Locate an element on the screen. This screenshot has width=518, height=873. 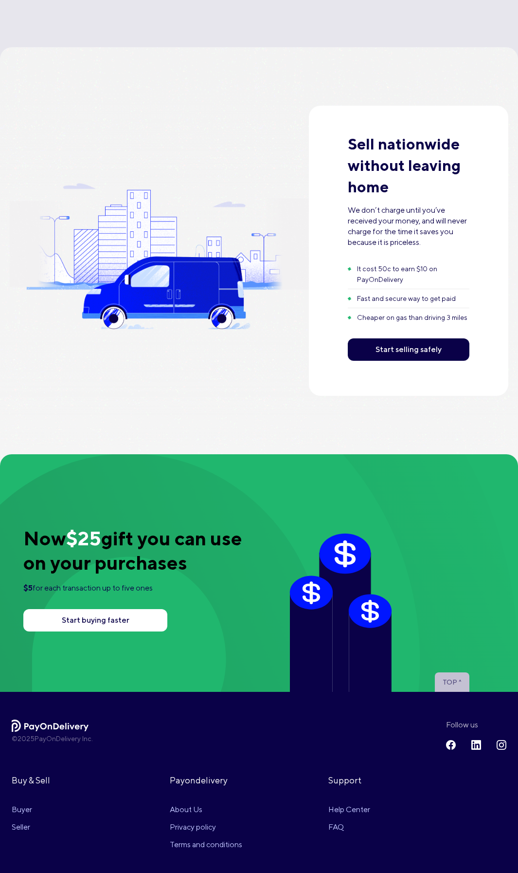
a: About Us is located at coordinates (209, 809).